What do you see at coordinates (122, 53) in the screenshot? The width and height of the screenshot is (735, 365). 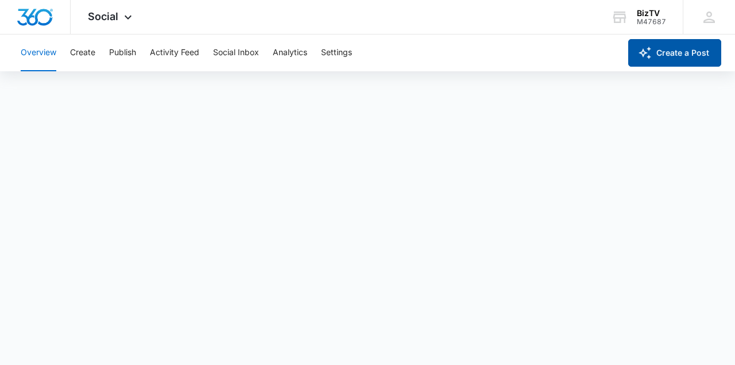 I see `button: Publish` at bounding box center [122, 53].